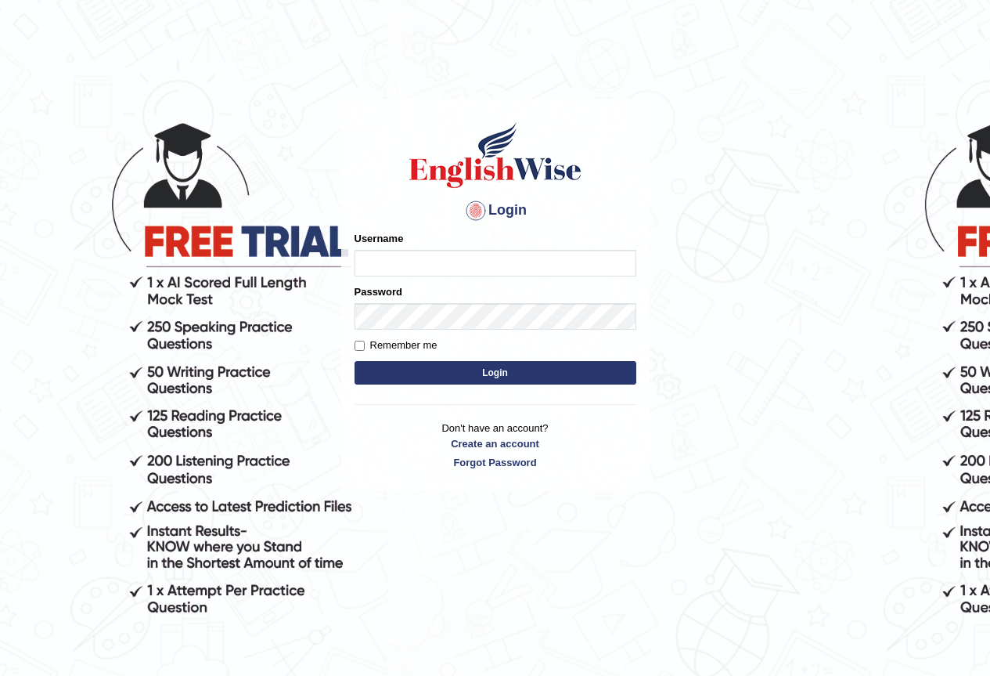 Image resolution: width=990 pixels, height=676 pixels. Describe the element at coordinates (495, 373) in the screenshot. I see `button: Login` at that location.